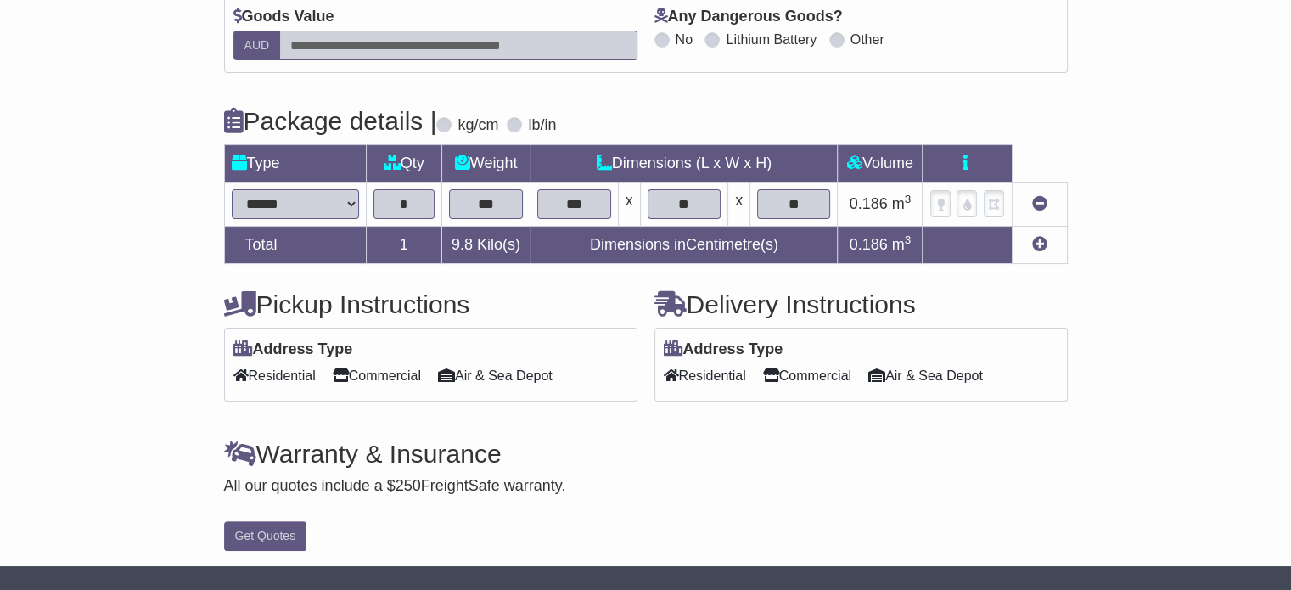 The width and height of the screenshot is (1291, 590). I want to click on div: All our quotes include a $ FreightSafe warranty., so click(646, 487).